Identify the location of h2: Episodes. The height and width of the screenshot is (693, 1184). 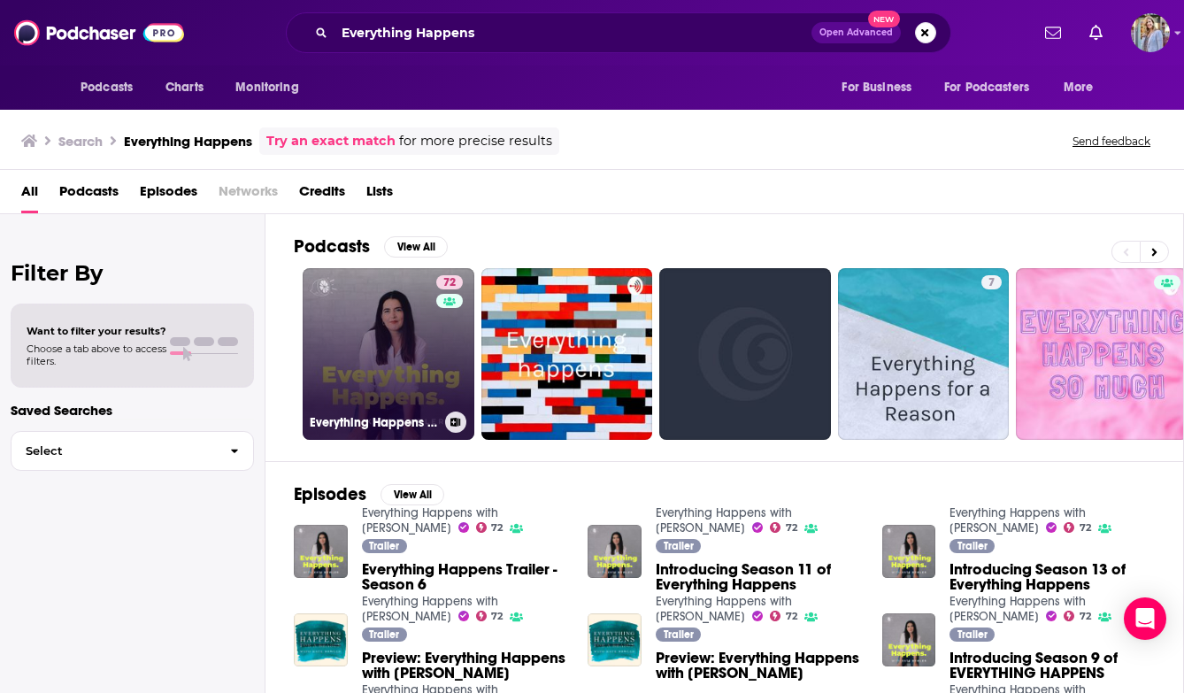
(330, 494).